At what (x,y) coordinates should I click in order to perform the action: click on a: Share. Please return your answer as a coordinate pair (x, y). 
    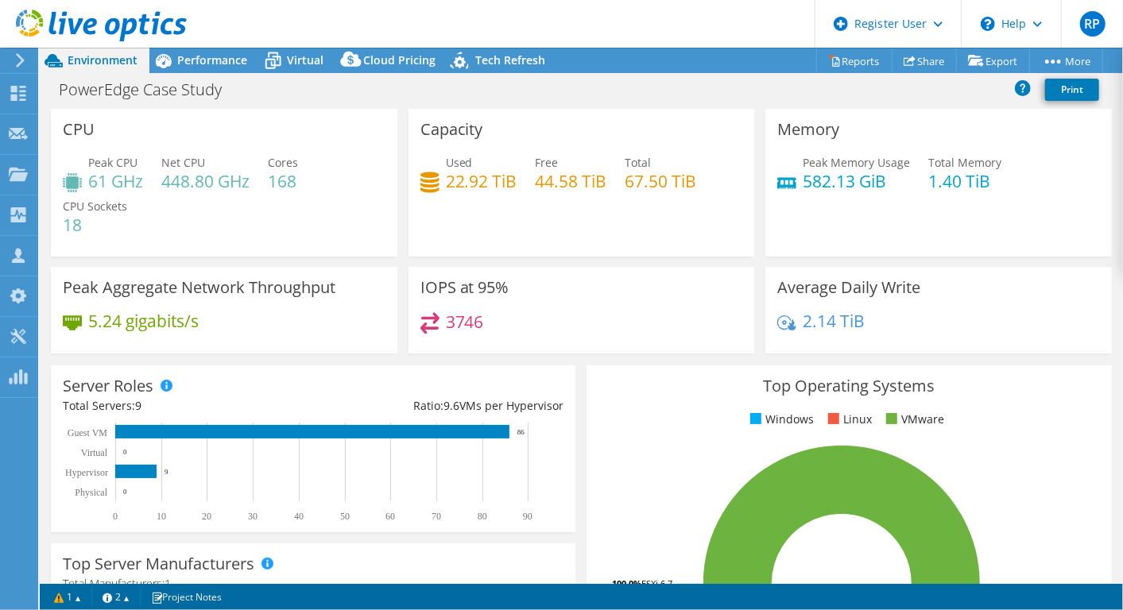
    Looking at the image, I should click on (924, 60).